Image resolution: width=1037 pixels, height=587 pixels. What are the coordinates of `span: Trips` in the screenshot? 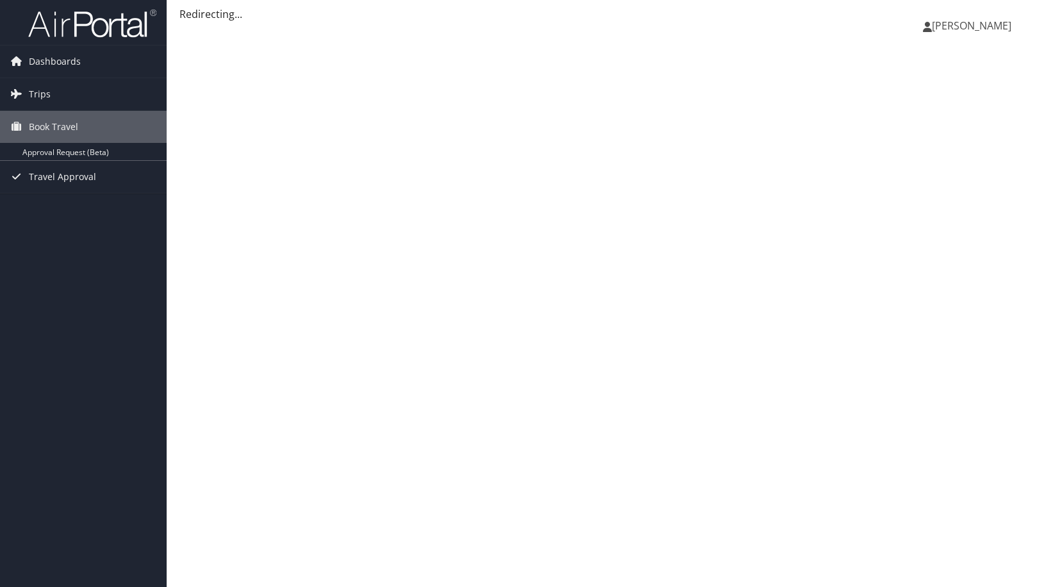 It's located at (40, 94).